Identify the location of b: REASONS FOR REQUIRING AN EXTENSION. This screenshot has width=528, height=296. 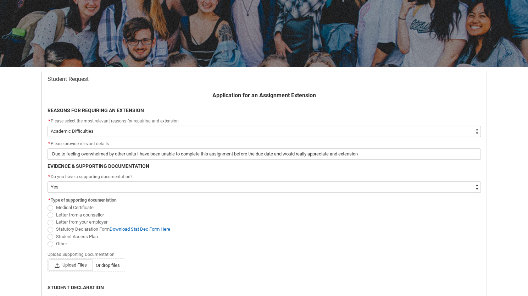
(96, 110).